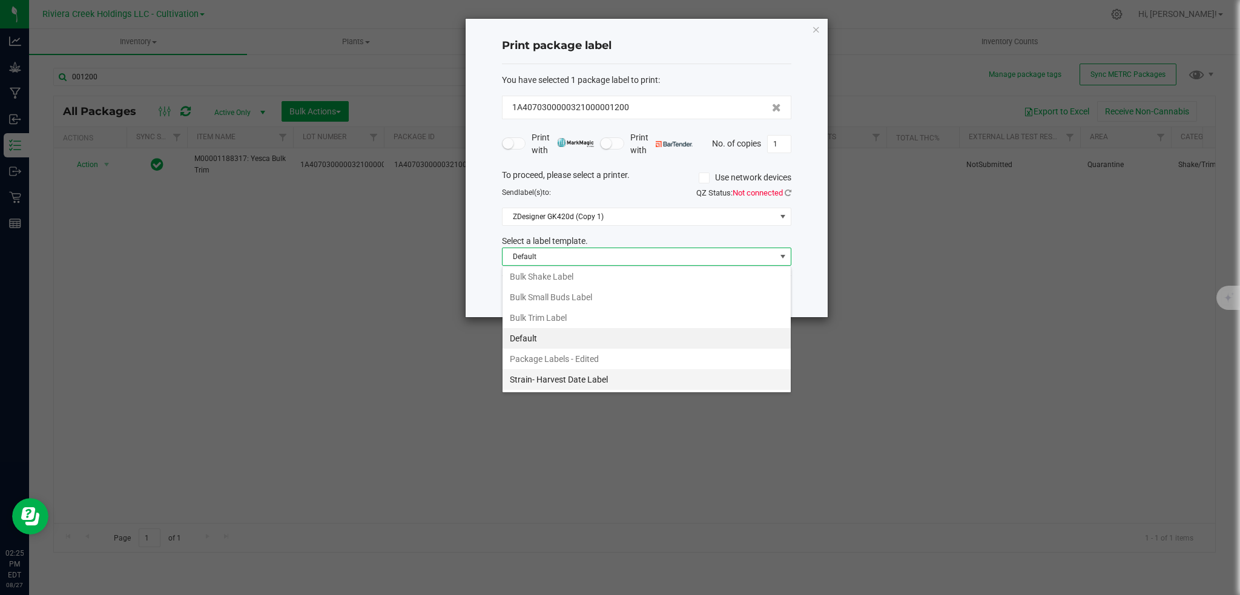 This screenshot has height=595, width=1240. Describe the element at coordinates (570, 107) in the screenshot. I see `span: 1A4070300000321000001200` at that location.